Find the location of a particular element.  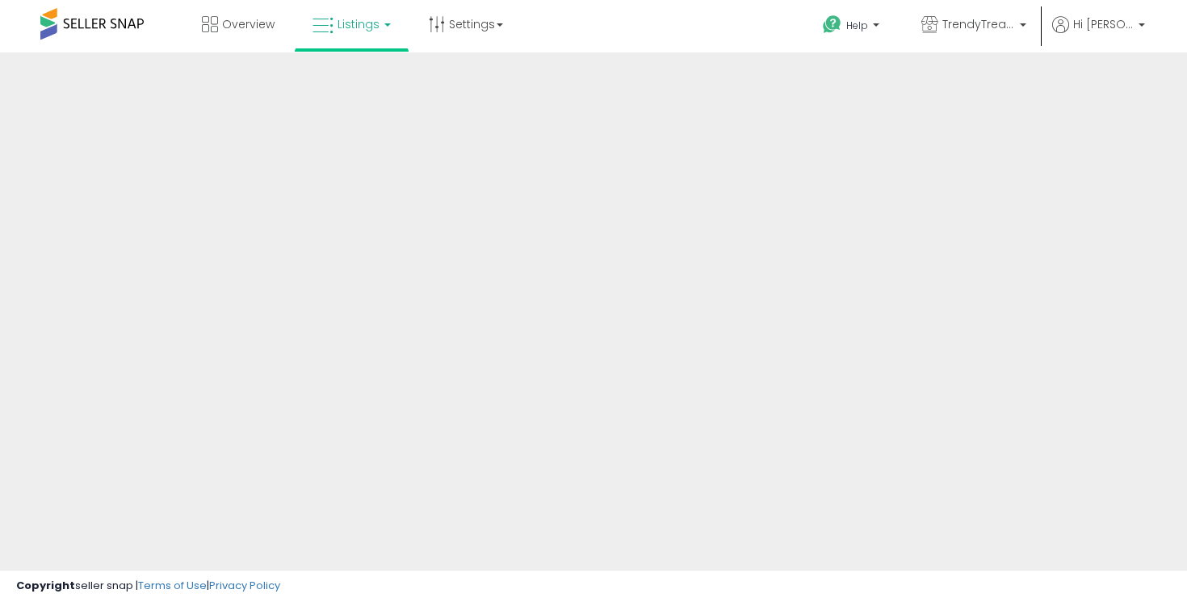

i: Get Help is located at coordinates (832, 24).